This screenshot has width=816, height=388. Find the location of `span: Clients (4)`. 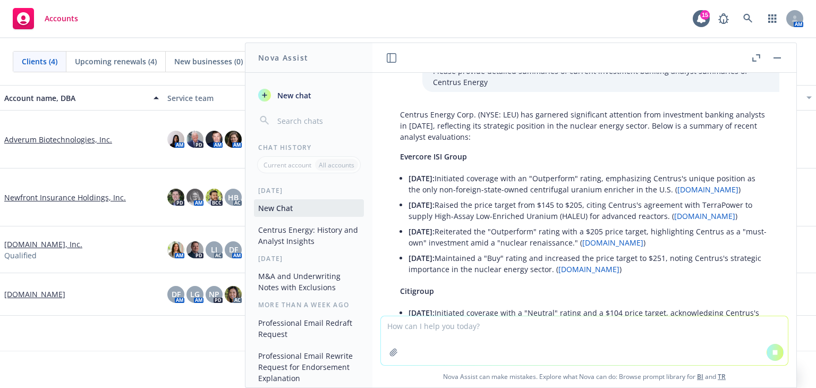

span: Clients (4) is located at coordinates (39, 61).